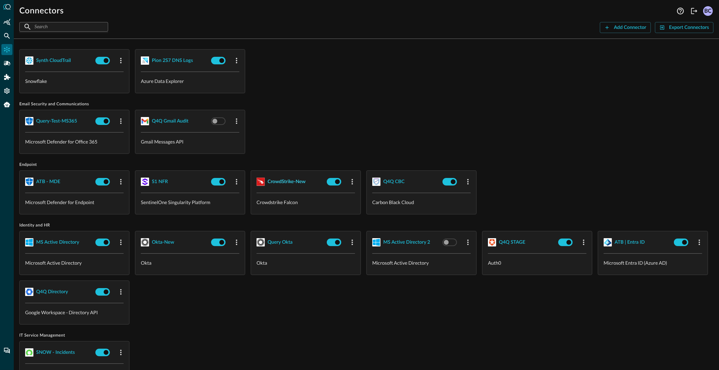 This screenshot has height=370, width=719. What do you see at coordinates (7, 36) in the screenshot?
I see `div: Federated Search` at bounding box center [7, 36].